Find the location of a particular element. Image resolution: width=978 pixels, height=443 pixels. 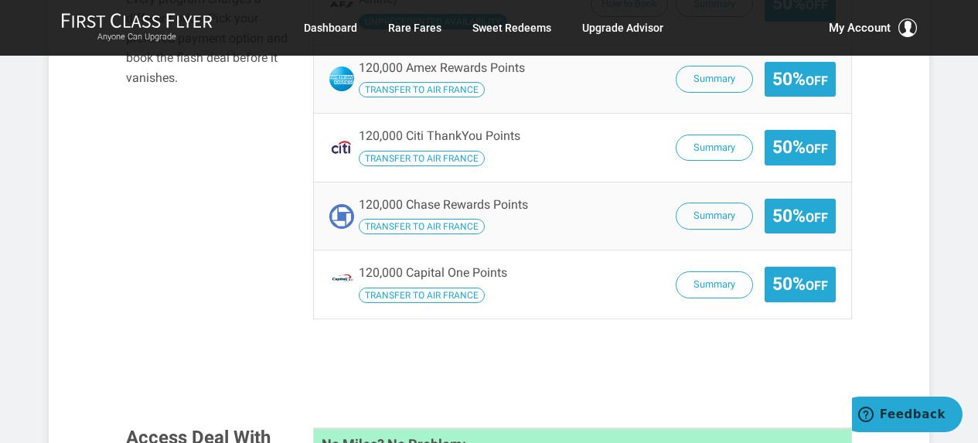

a: Dashboard is located at coordinates (330, 28).